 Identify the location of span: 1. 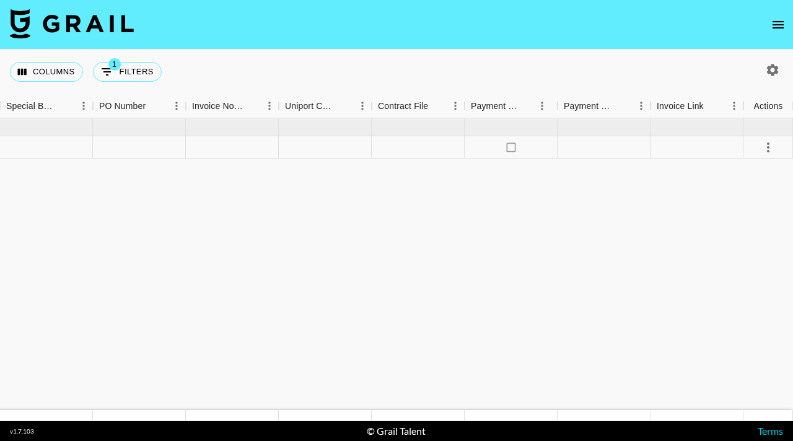
(115, 64).